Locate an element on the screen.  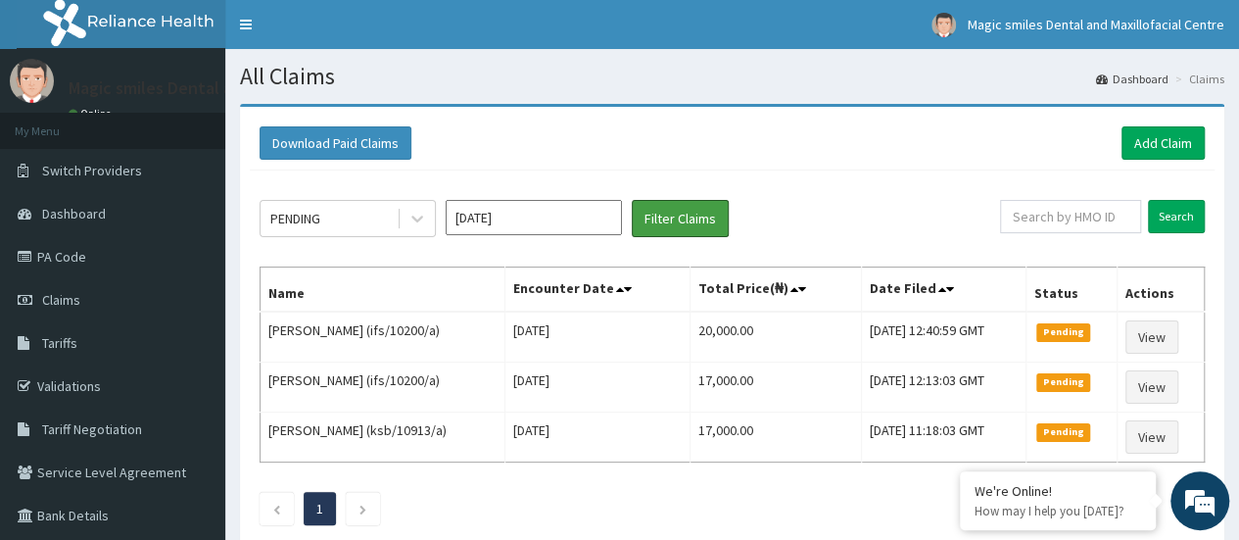
input: Select Month and Year is located at coordinates (534, 217).